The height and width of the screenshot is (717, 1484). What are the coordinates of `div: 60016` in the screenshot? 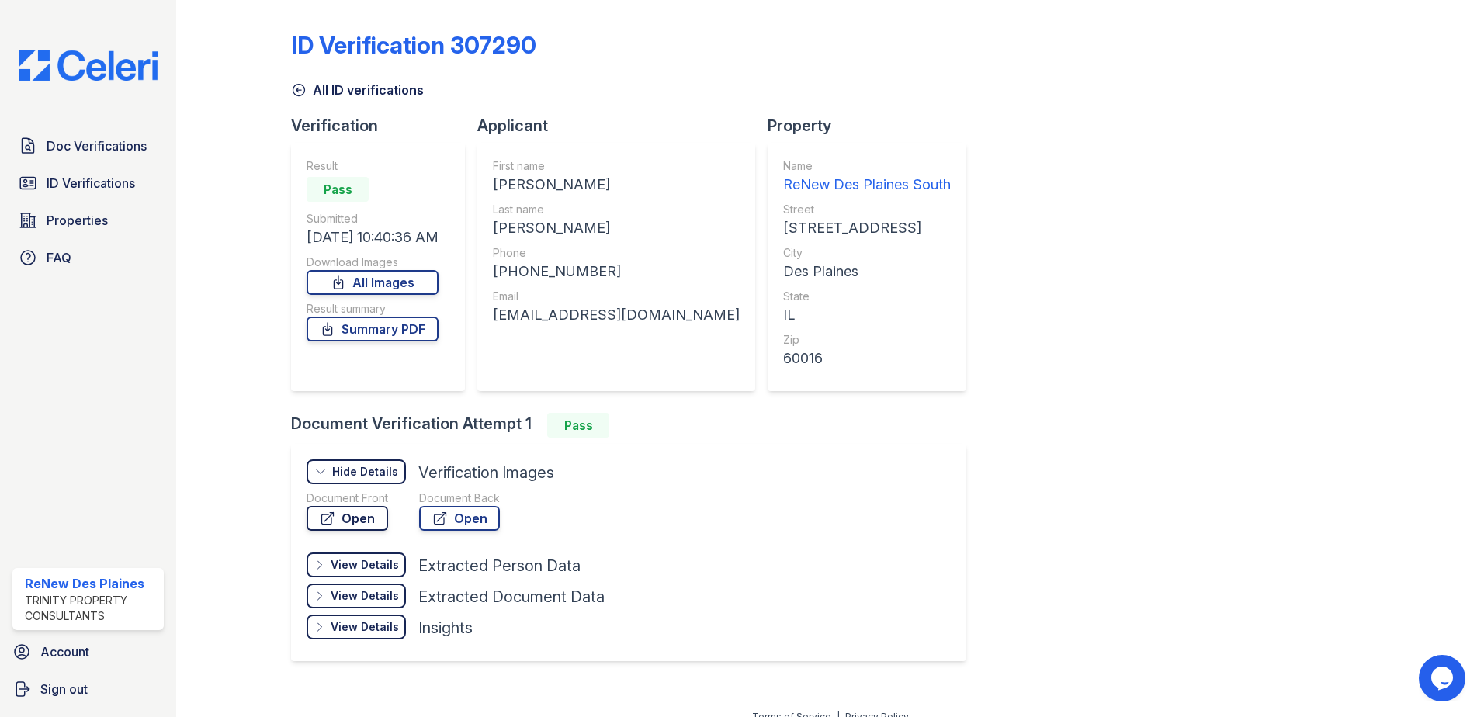 It's located at (867, 359).